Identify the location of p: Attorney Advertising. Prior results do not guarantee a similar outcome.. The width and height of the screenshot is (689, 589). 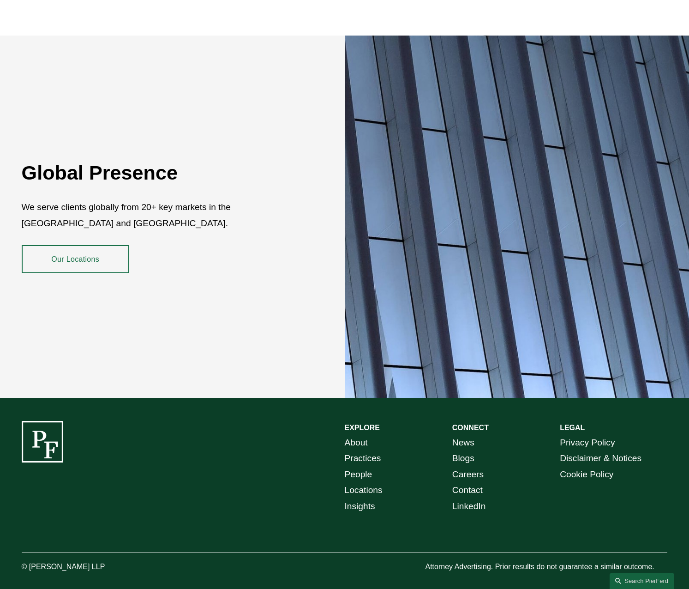
(546, 567).